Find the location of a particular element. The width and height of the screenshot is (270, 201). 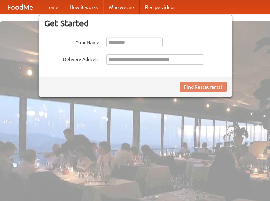

label: Your Name is located at coordinates (72, 41).